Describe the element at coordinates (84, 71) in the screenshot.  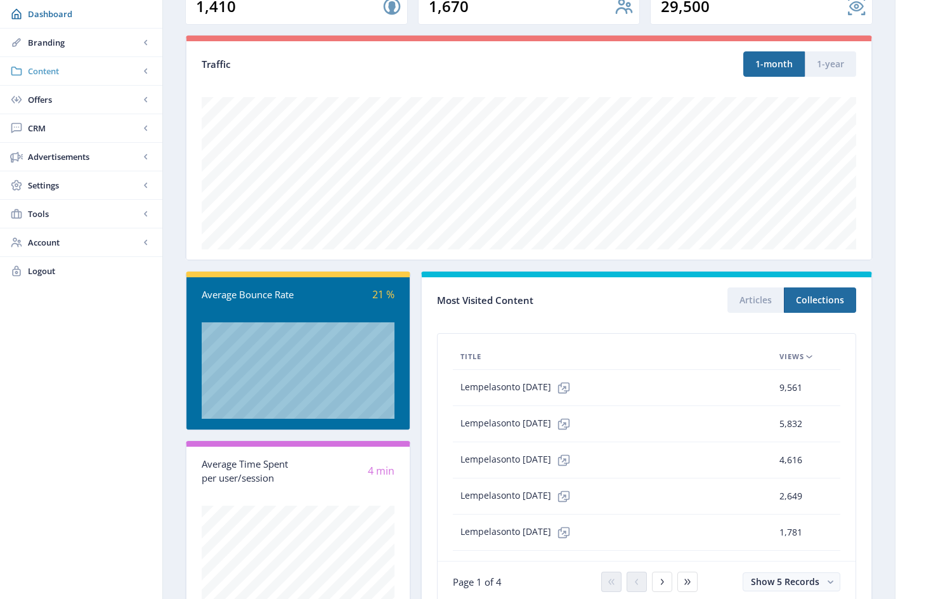
I see `span: Content` at that location.